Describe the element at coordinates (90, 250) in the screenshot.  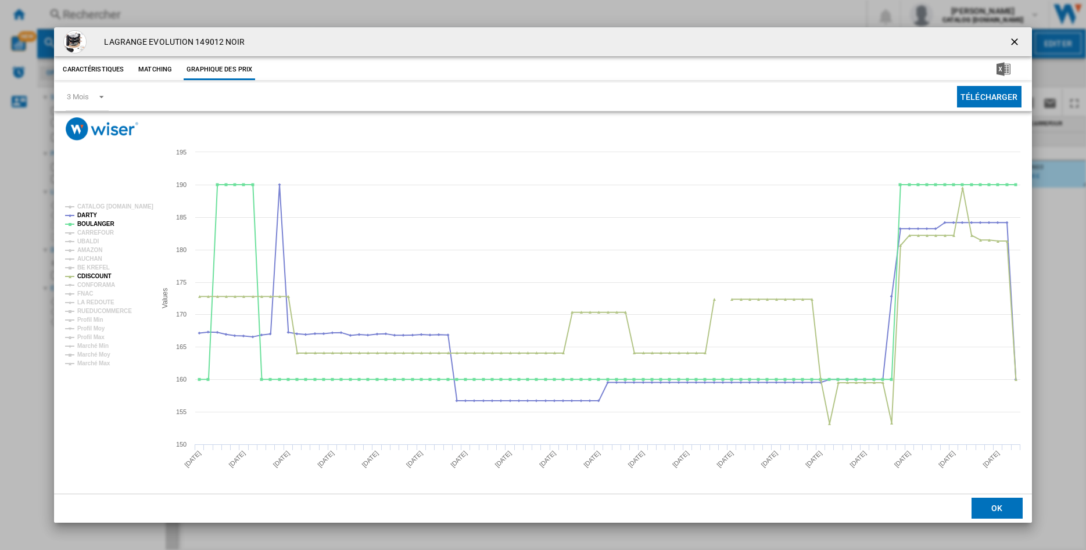
I see `tspan: AMAZON` at that location.